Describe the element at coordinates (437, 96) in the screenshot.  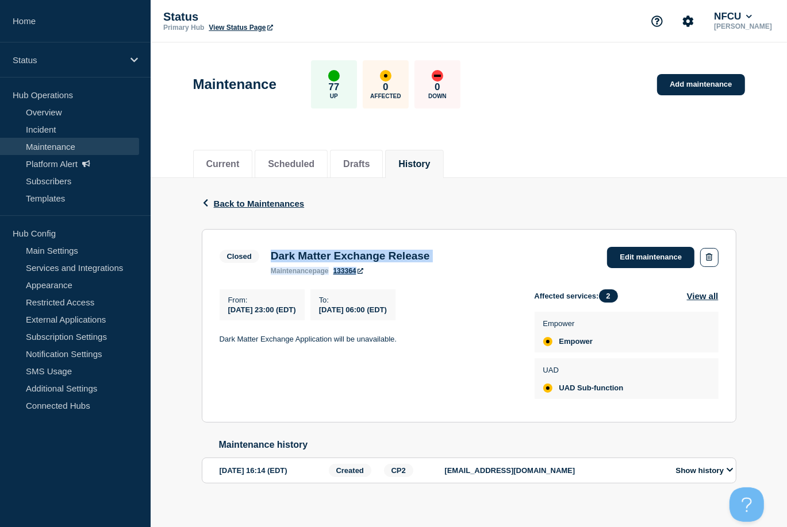
I see `p: Down` at that location.